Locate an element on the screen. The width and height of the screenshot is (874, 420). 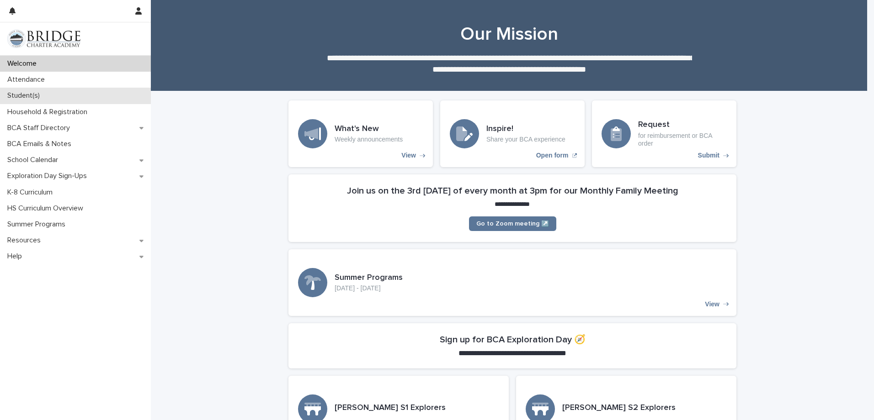
h3: Request is located at coordinates (682, 125).